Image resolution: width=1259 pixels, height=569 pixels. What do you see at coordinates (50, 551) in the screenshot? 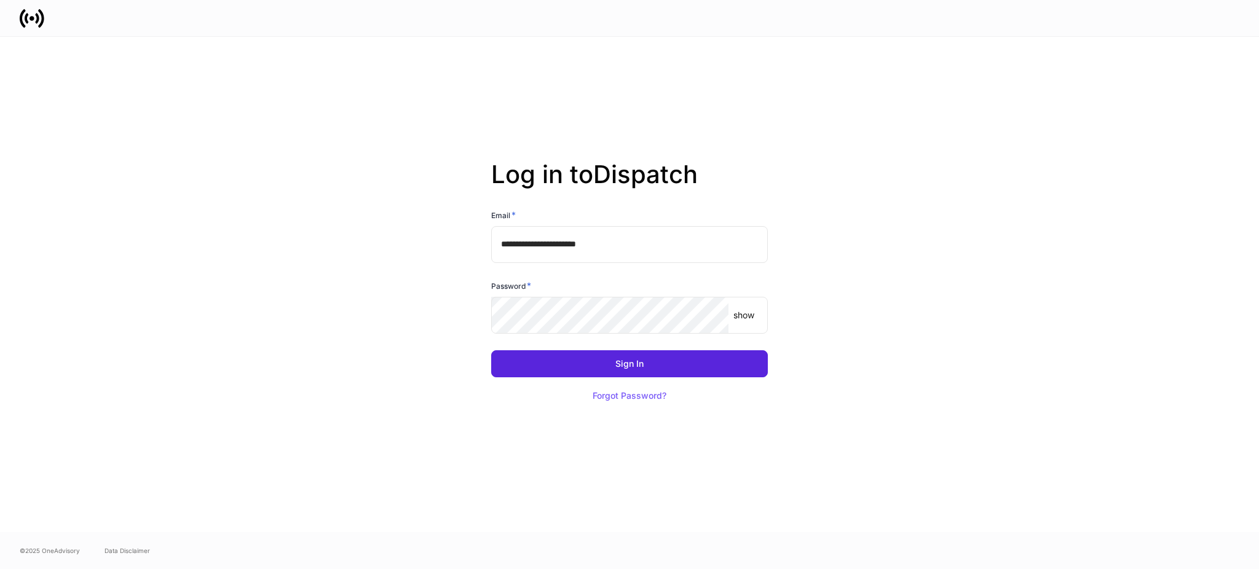
I see `span: © 2025 OneAdvisory` at bounding box center [50, 551].